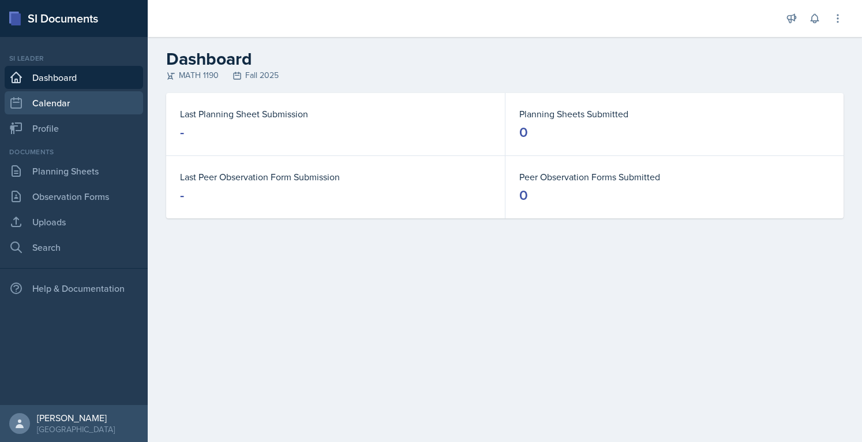  I want to click on a: Calendar, so click(74, 103).